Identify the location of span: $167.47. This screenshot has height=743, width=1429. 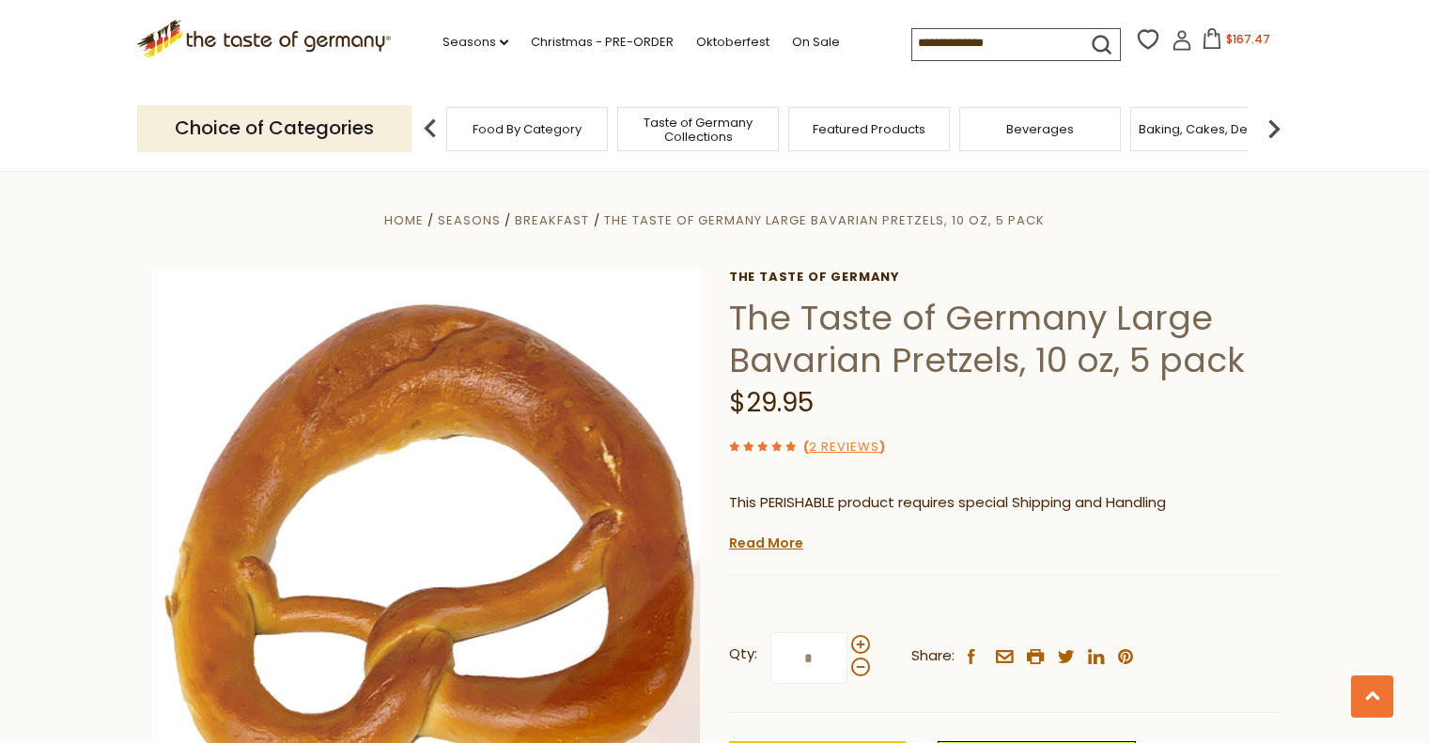
(1247, 39).